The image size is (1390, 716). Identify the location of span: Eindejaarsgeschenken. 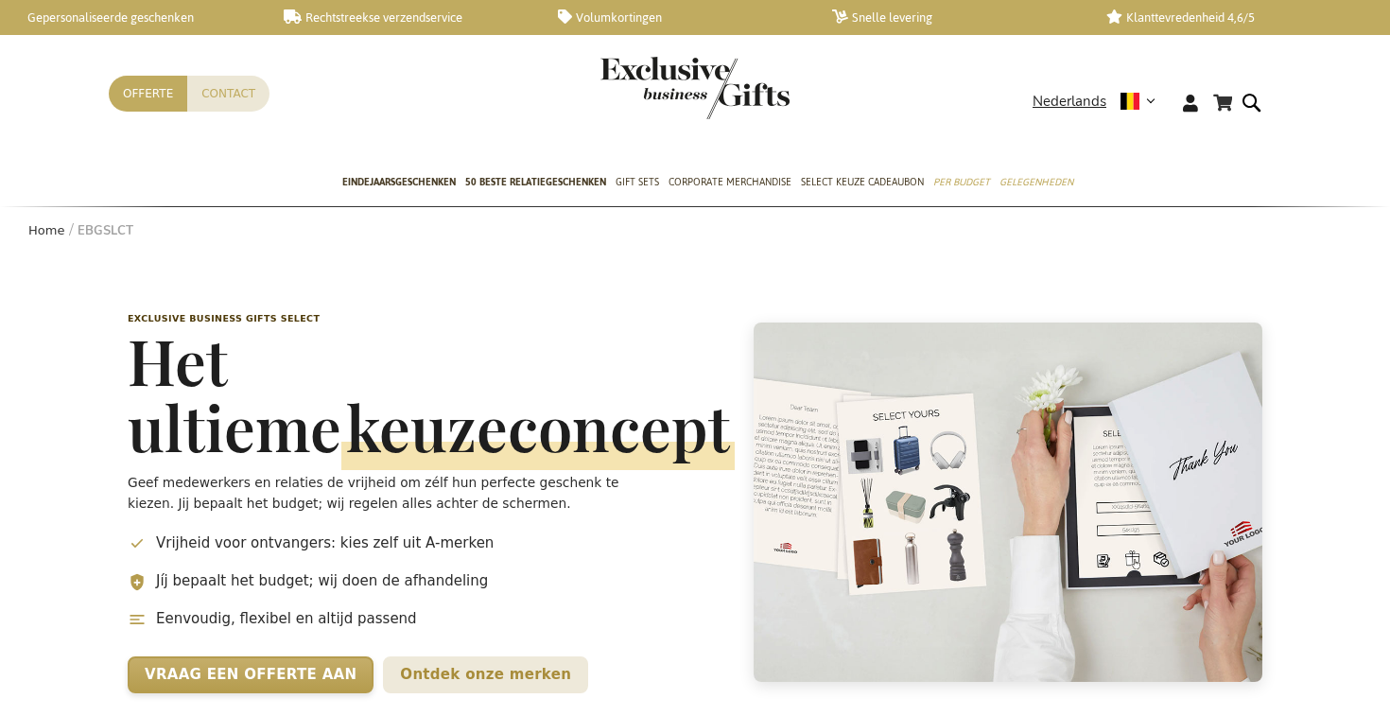
(399, 182).